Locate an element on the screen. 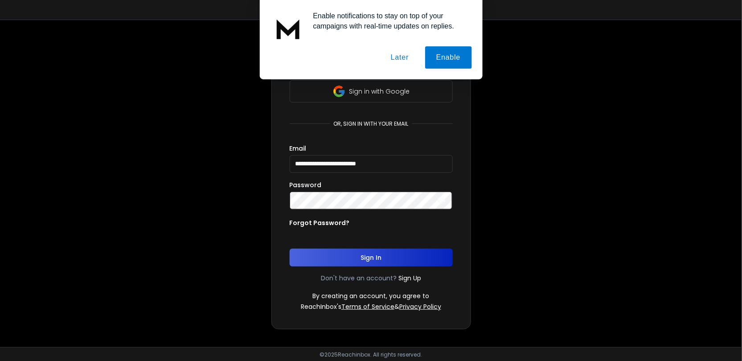  span: Terms of Service is located at coordinates (367, 306).